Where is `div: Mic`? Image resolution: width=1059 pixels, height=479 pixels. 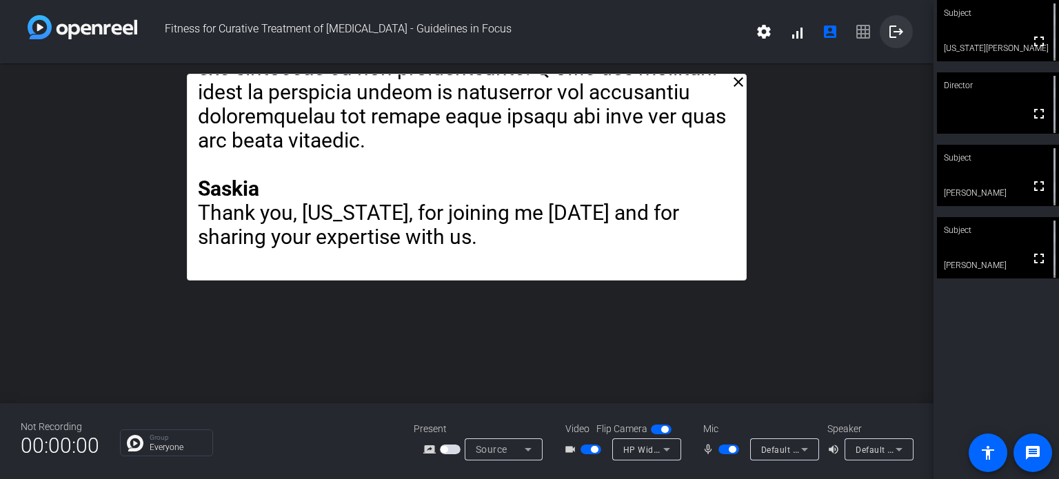
div: Mic is located at coordinates (758, 429).